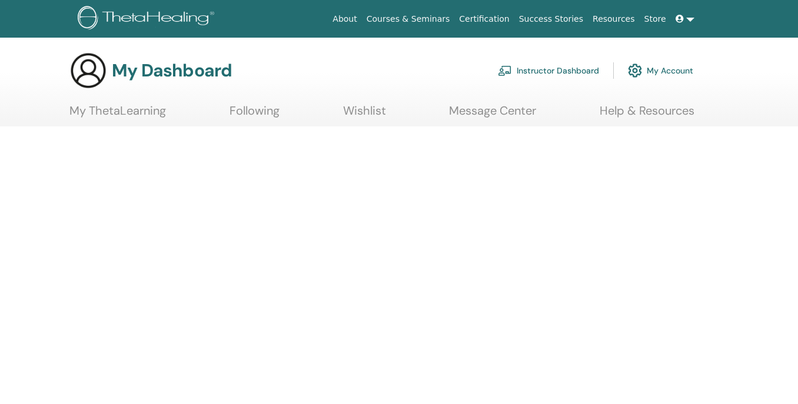 The width and height of the screenshot is (798, 404). I want to click on a: Certification, so click(484, 19).